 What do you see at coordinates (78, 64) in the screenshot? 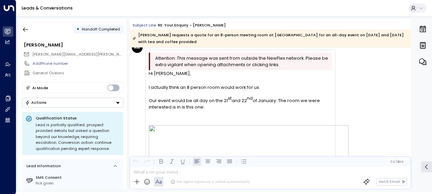
I see `div: AddPhone number` at bounding box center [78, 64].